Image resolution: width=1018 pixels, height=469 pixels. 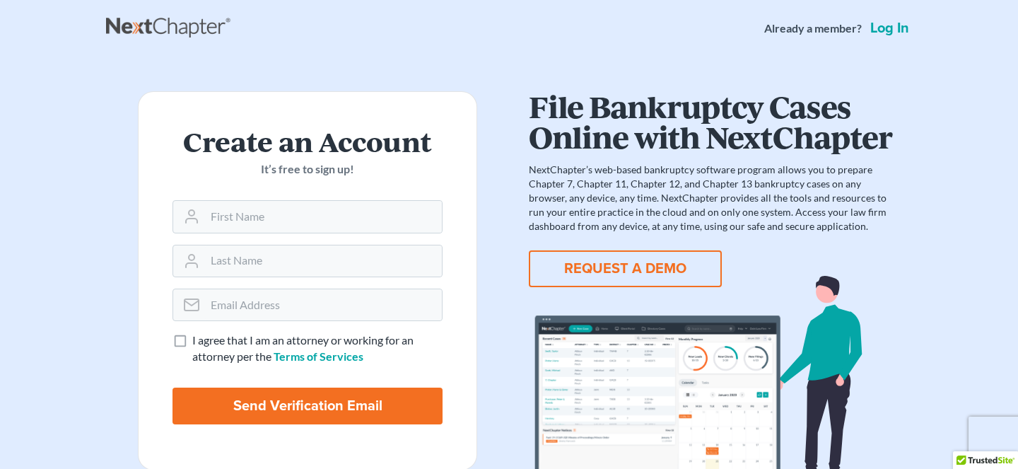 I want to click on span: I agree that I am an attorney or working for an attorney per the, so click(x=303, y=348).